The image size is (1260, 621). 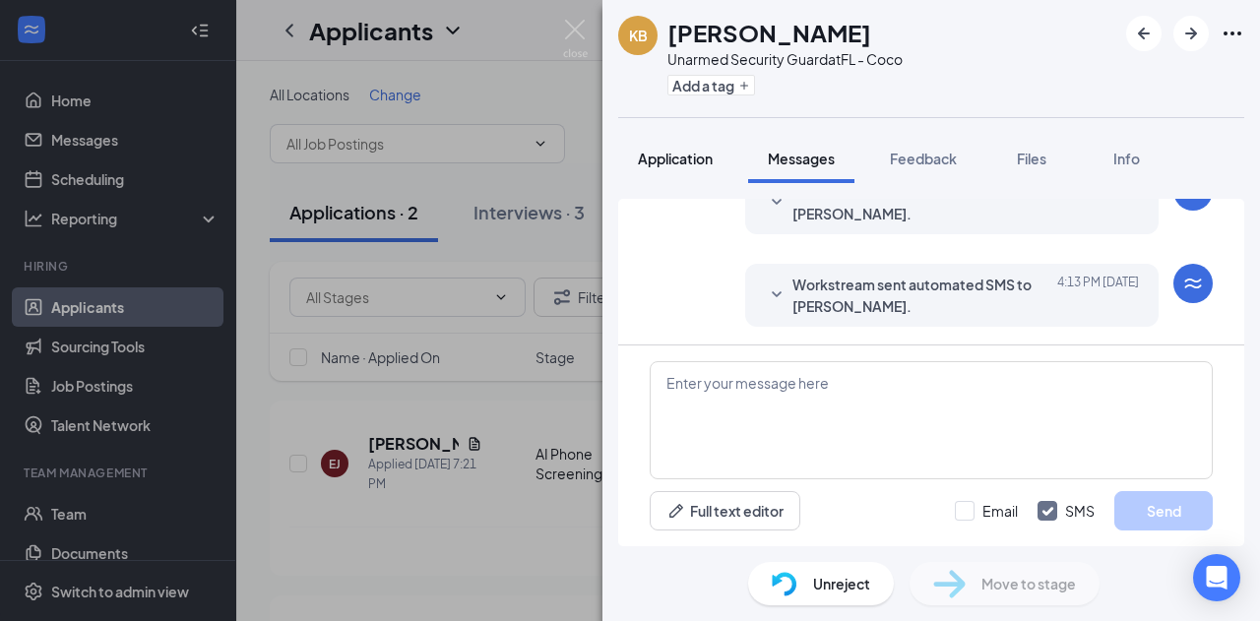 What do you see at coordinates (675, 158) in the screenshot?
I see `span: Application` at bounding box center [675, 158].